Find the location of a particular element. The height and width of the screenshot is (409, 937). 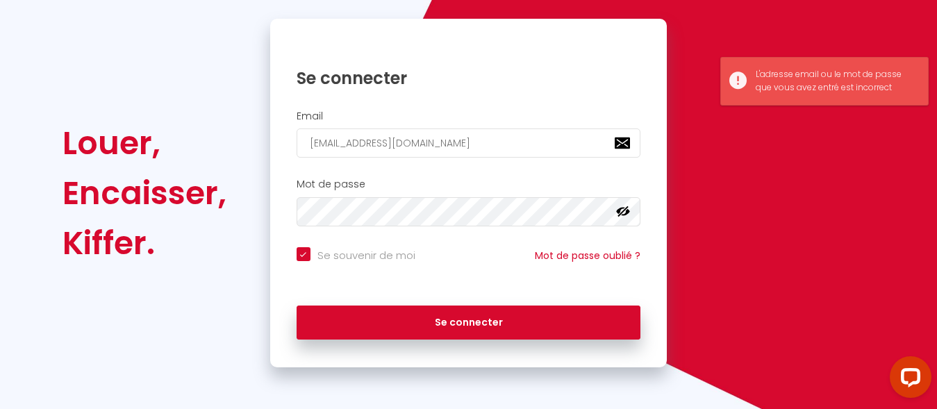

button: Open LiveChat chat widget is located at coordinates (32, 26).